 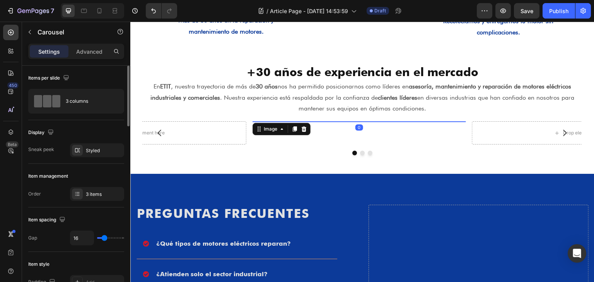 What do you see at coordinates (229, 106) in the screenshot?
I see `div: 0` at bounding box center [229, 106].